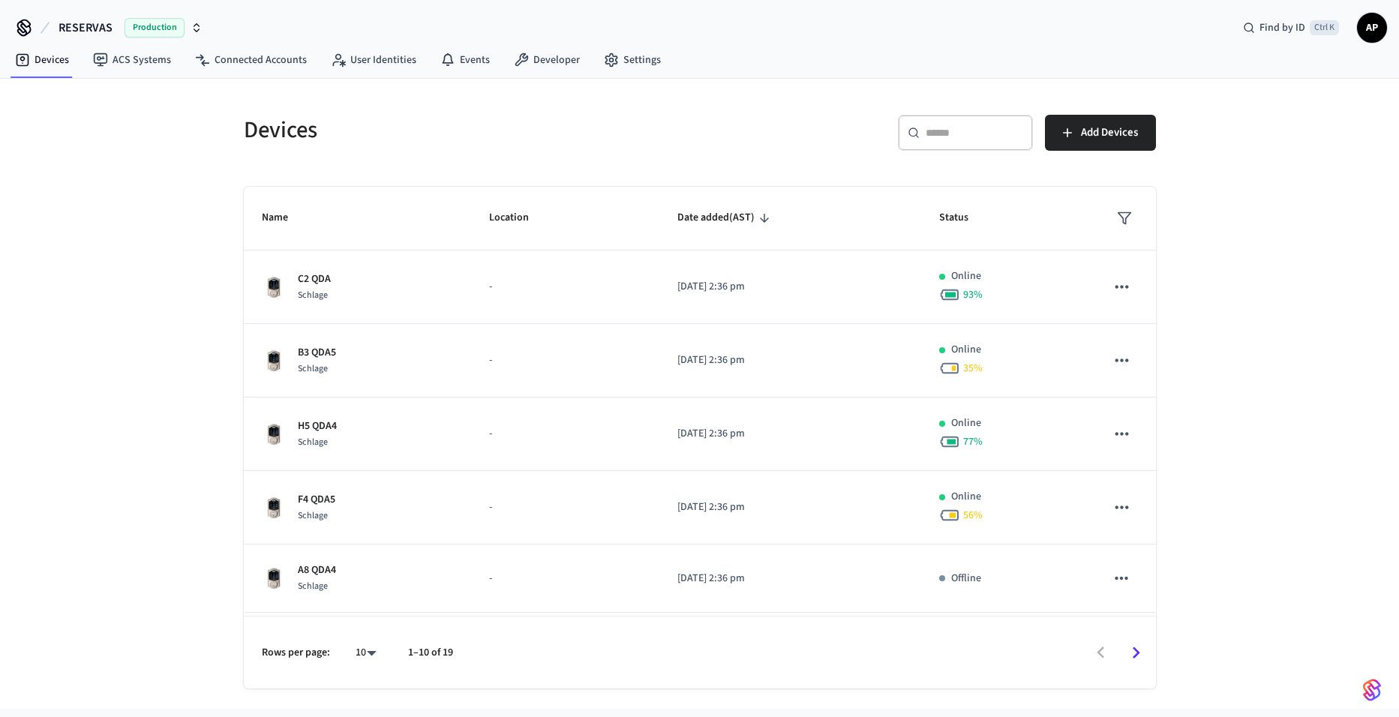 The width and height of the screenshot is (1399, 717). Describe the element at coordinates (374, 60) in the screenshot. I see `a: User Identities` at that location.